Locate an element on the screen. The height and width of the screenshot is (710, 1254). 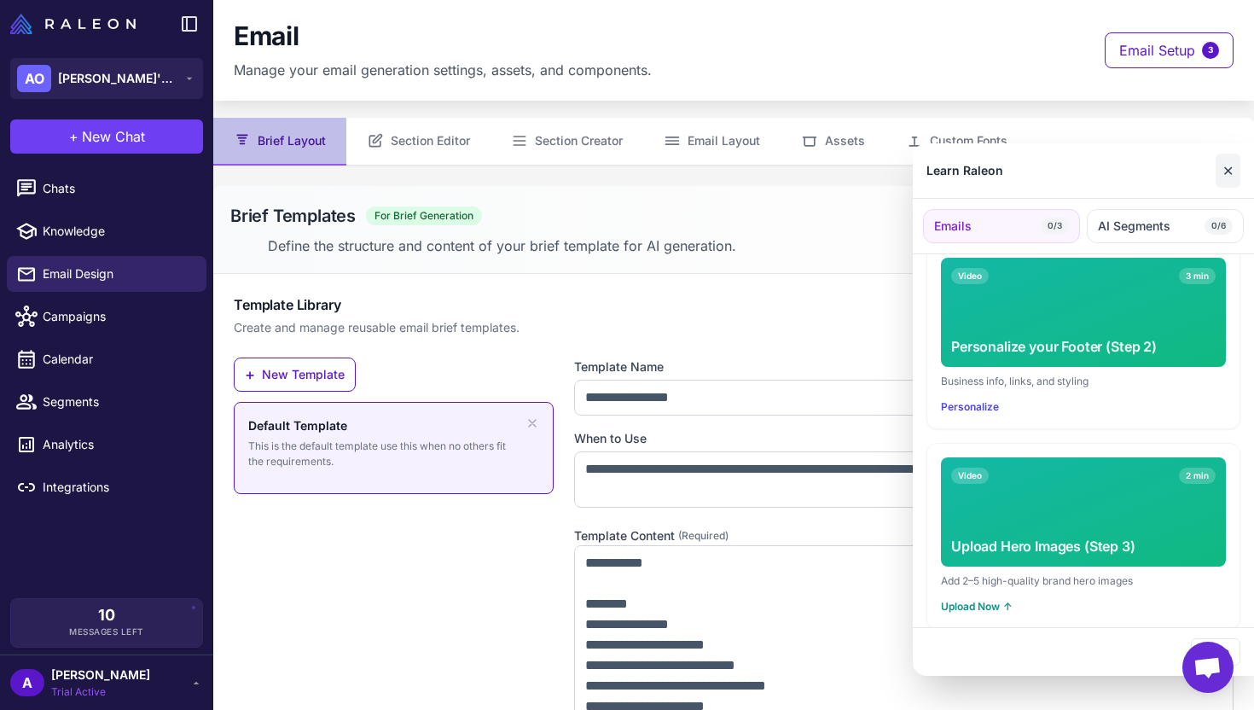
div: Business info, links, and styling is located at coordinates (1083, 381).